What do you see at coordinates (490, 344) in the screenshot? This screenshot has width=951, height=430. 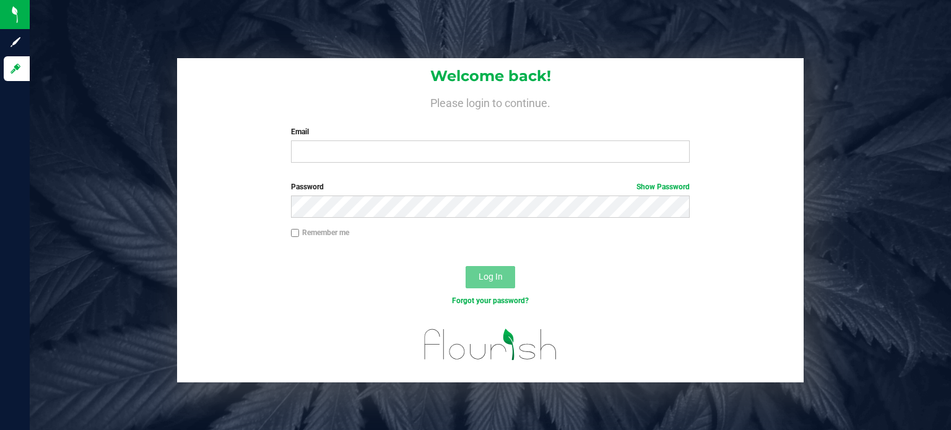 I see `img: flourish_logo.svg` at bounding box center [490, 344].